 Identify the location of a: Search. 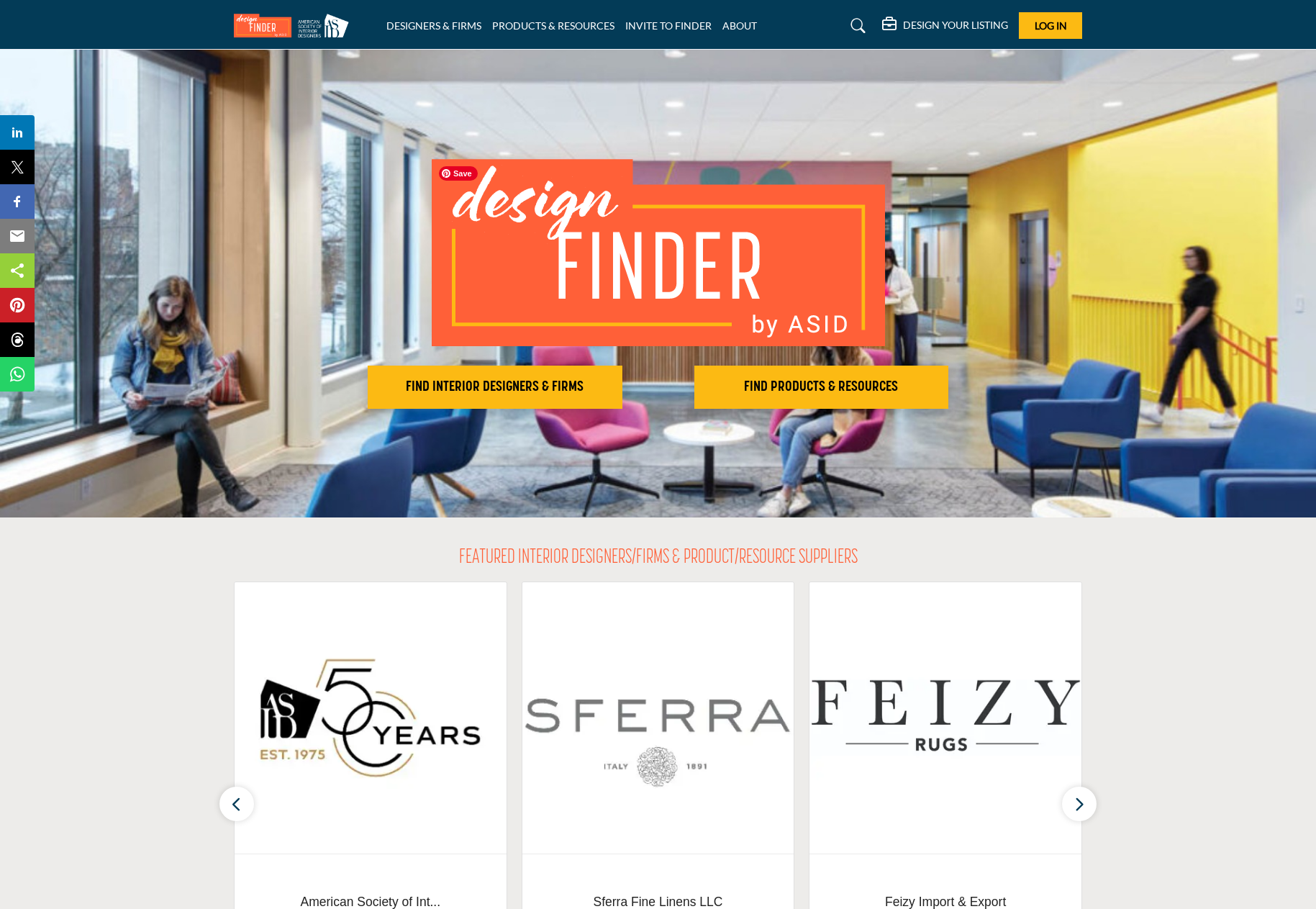
(855, 25).